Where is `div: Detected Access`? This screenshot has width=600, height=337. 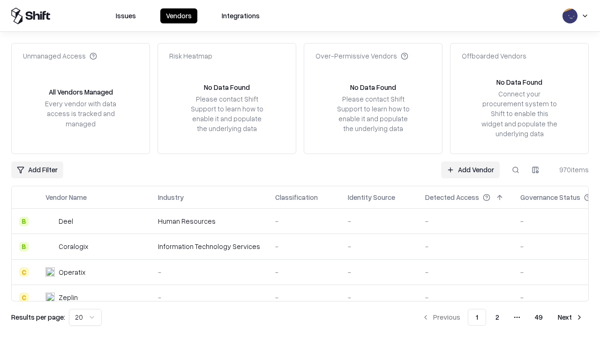
div: Detected Access is located at coordinates (452, 197).